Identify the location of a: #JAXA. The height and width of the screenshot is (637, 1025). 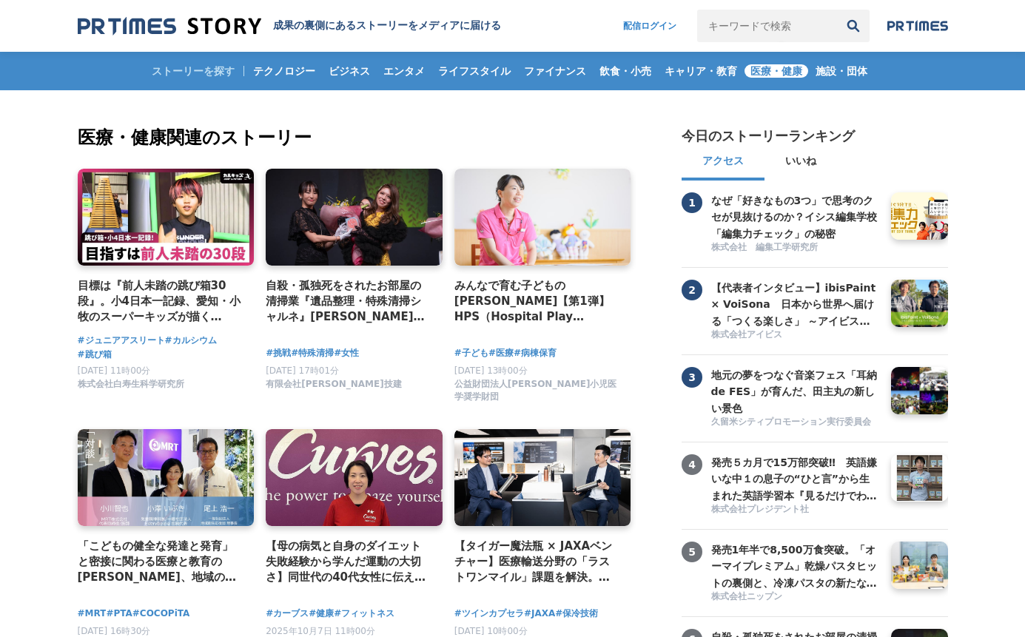
(540, 614).